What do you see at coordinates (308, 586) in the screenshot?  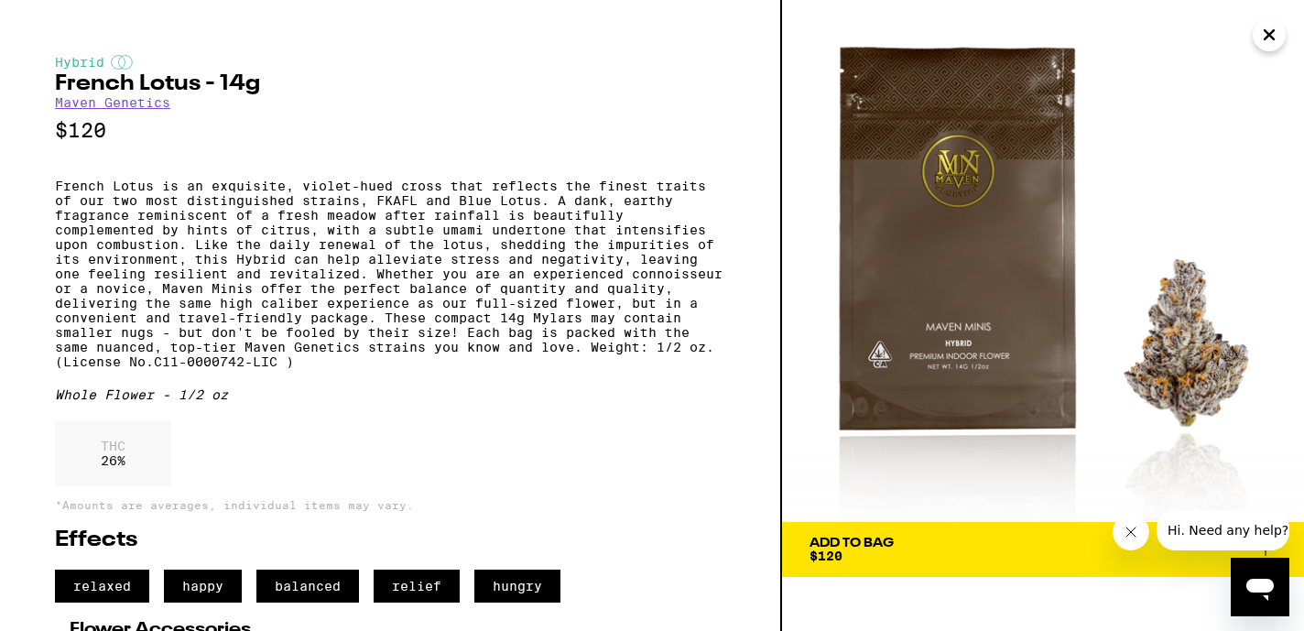 I see `span: balanced` at bounding box center [308, 586].